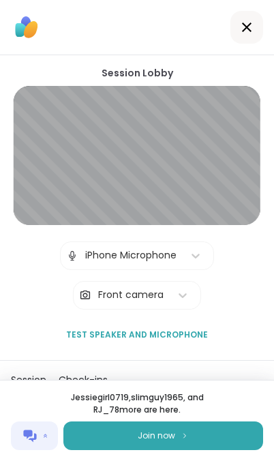 This screenshot has width=274, height=461. Describe the element at coordinates (156, 436) in the screenshot. I see `span: Join now` at that location.